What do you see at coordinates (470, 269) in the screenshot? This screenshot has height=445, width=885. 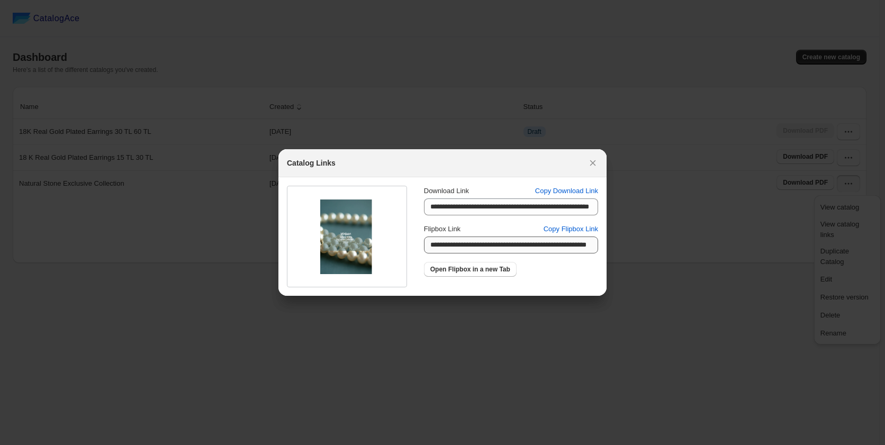 I see `a: Open Flipbox in a new Tab` at bounding box center [470, 269].